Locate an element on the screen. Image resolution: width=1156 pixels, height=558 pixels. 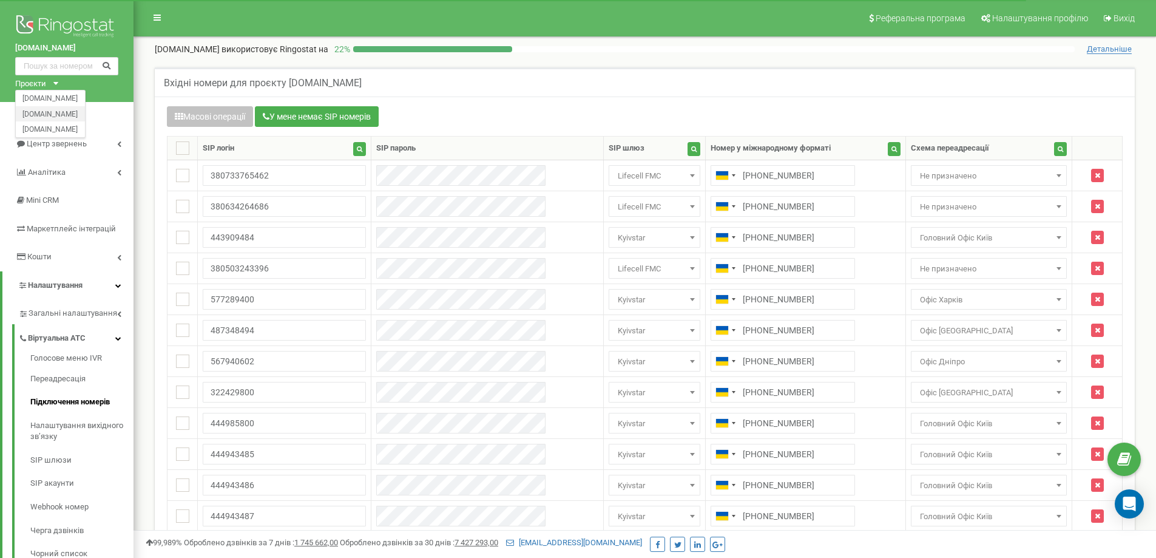
a: Черга дзвінків is located at coordinates (82, 530).